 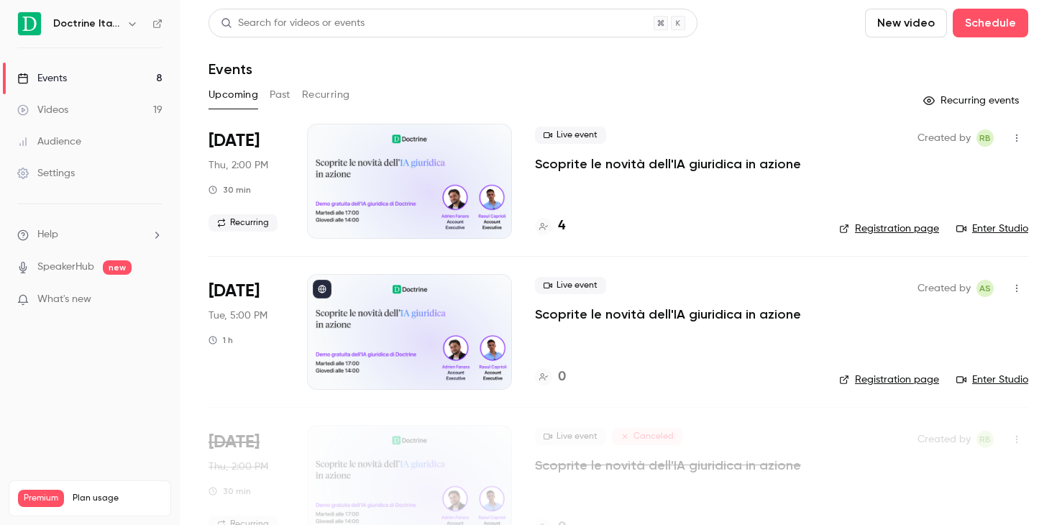 I want to click on span: Adriano Spatola, so click(x=986, y=288).